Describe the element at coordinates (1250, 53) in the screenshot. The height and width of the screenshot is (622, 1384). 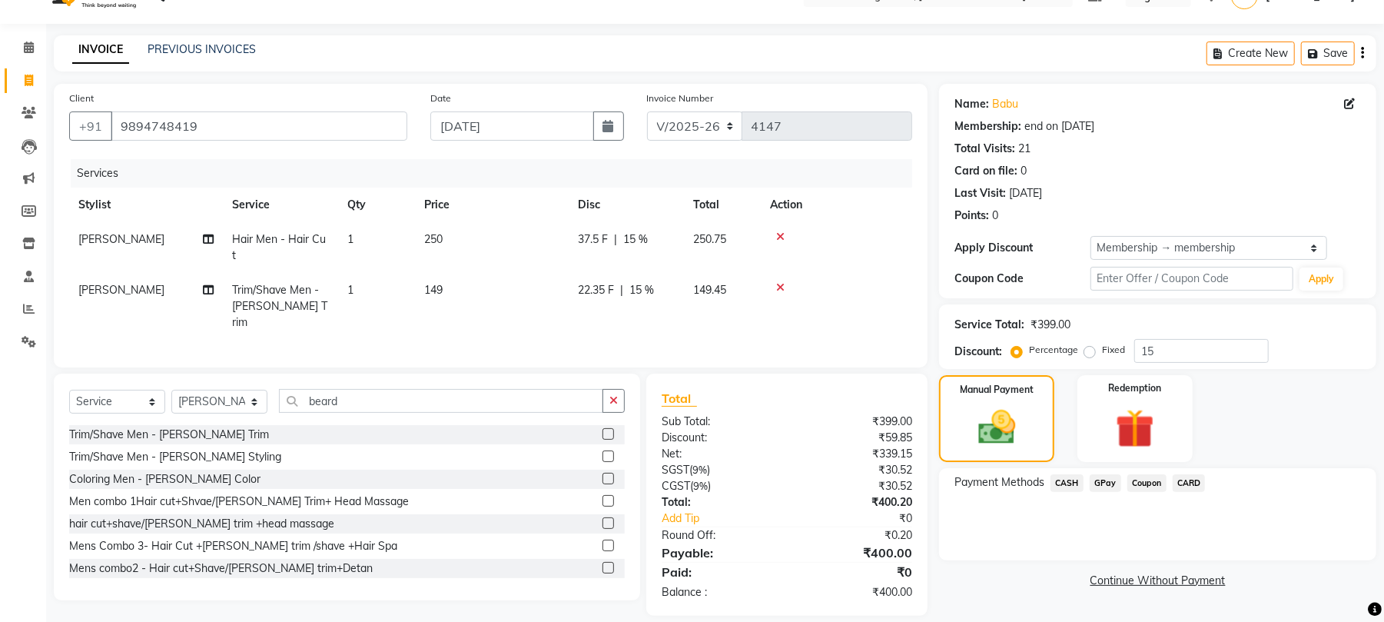
I see `button: Create New` at that location.